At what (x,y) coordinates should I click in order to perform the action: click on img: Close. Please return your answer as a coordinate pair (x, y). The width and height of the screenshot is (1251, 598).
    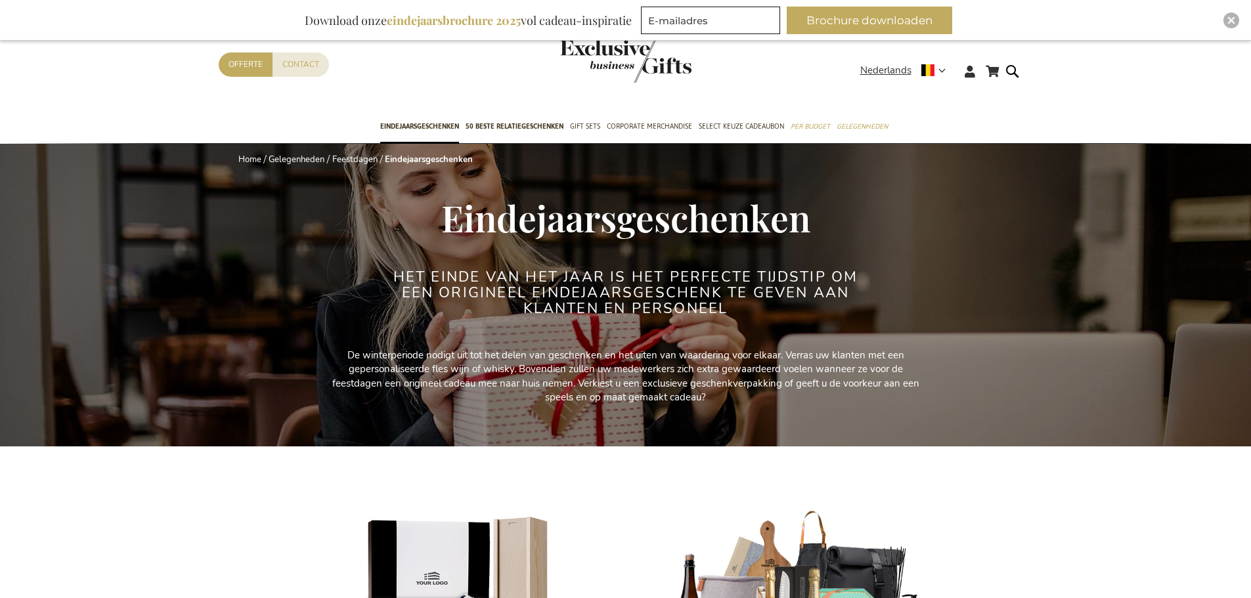
    Looking at the image, I should click on (1231, 20).